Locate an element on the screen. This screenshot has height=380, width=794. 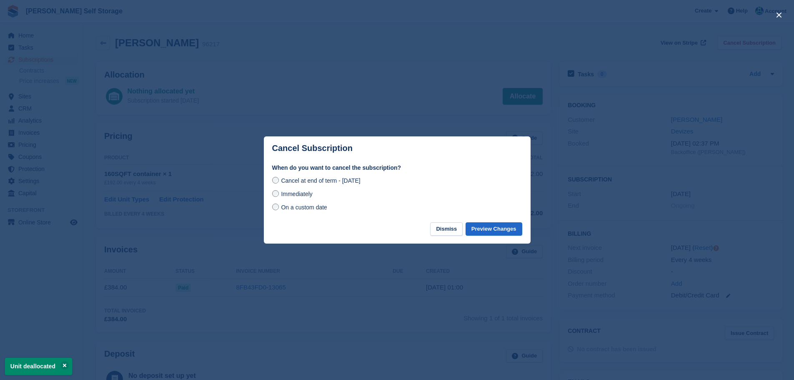
input: On a custom date is located at coordinates (275, 207).